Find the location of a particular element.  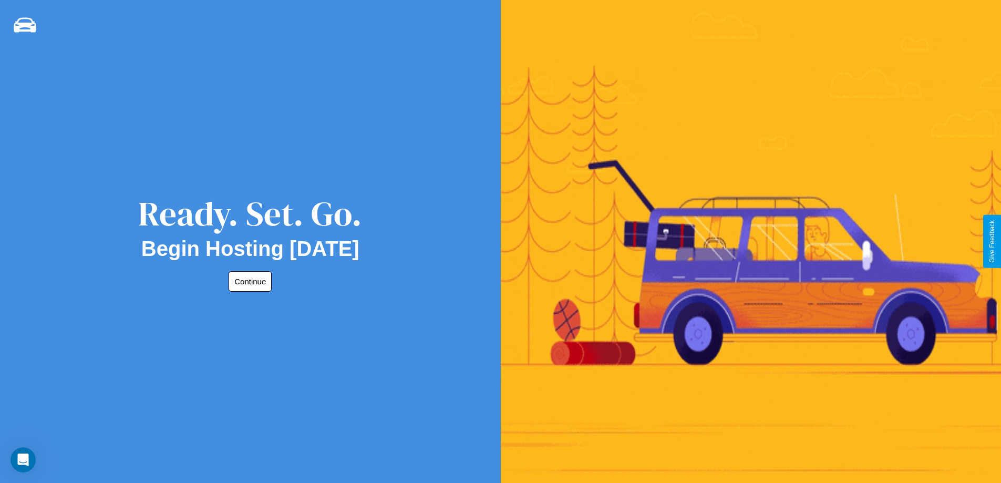

div: Ready. Set. Go. is located at coordinates (250, 213).